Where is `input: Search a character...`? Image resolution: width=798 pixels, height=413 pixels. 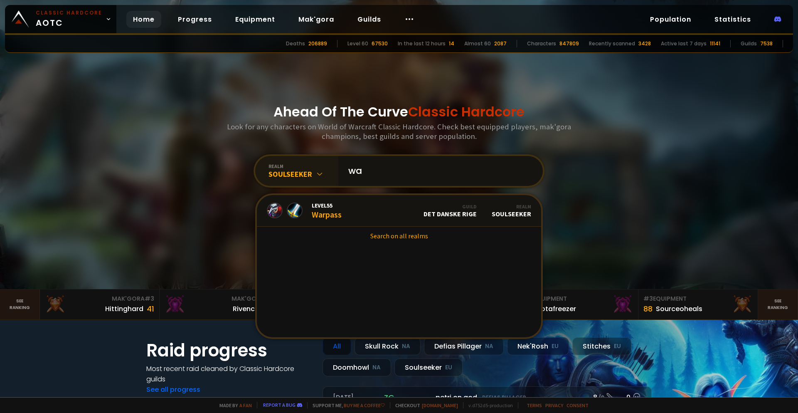 input: Search a character... is located at coordinates (438, 171).